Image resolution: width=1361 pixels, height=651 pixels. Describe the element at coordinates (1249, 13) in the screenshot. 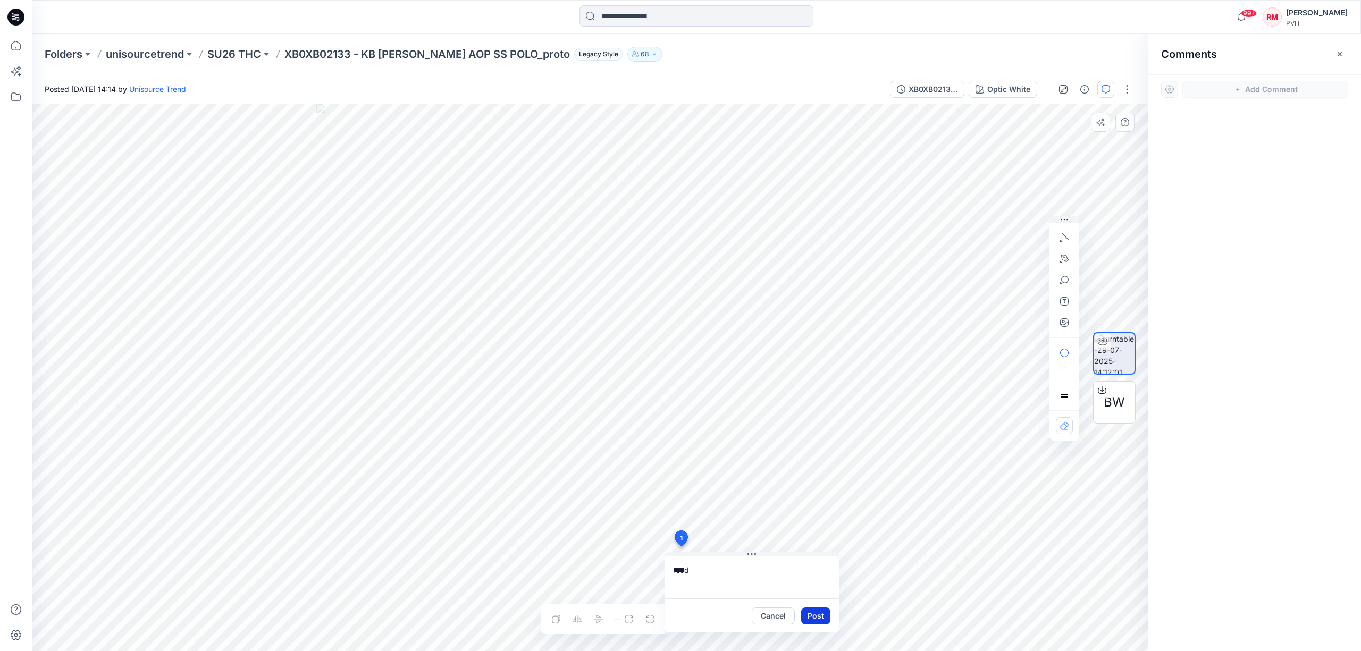

I see `span: 99+` at that location.